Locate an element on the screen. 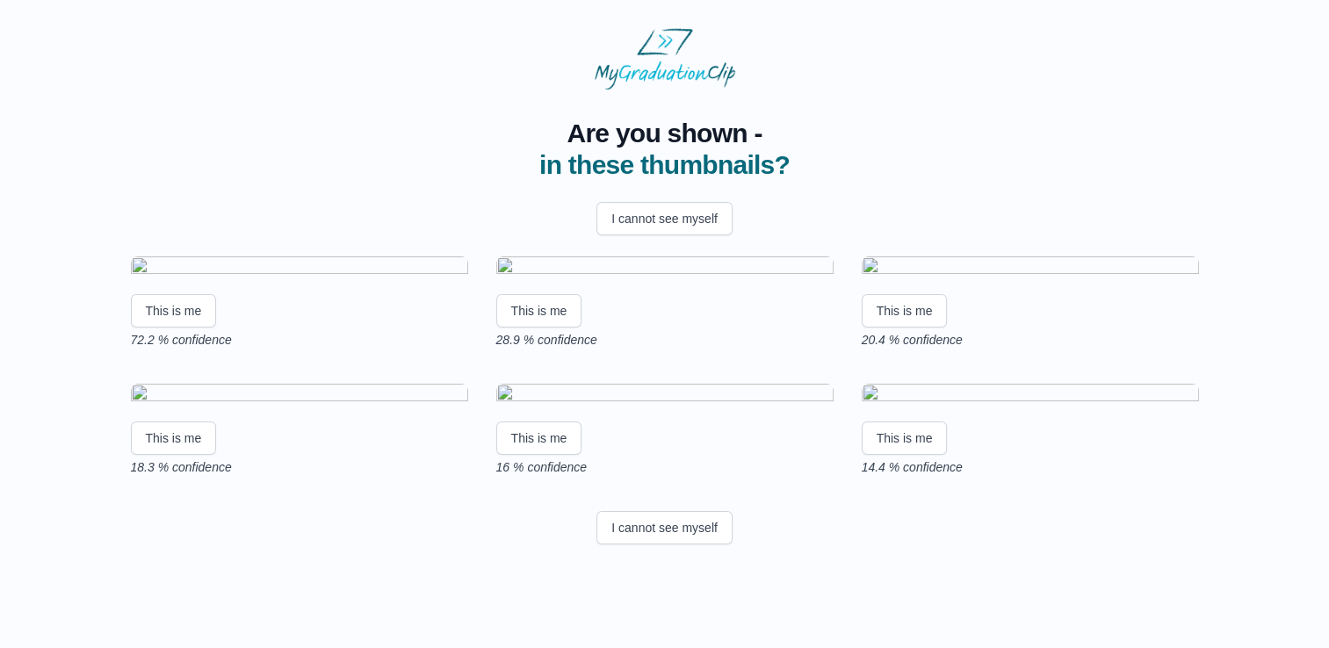  span: Are you shown - is located at coordinates (664, 134).